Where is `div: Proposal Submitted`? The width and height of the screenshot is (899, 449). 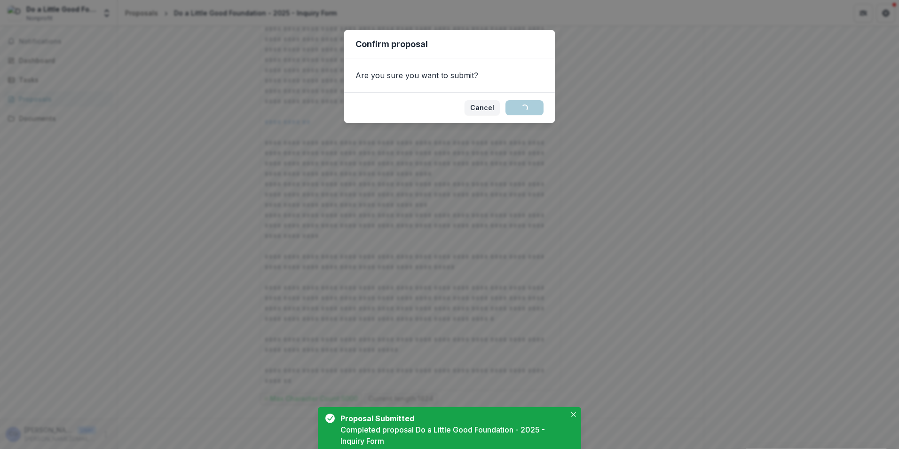 div: Proposal Submitted is located at coordinates (451, 418).